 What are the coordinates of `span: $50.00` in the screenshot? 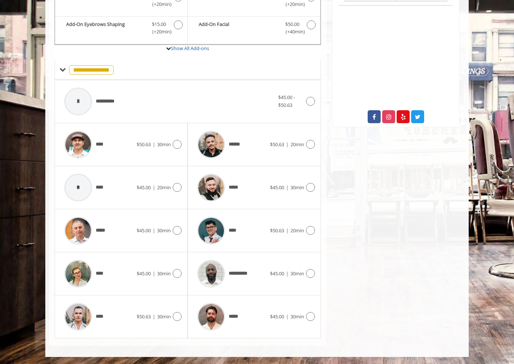 It's located at (292, 24).